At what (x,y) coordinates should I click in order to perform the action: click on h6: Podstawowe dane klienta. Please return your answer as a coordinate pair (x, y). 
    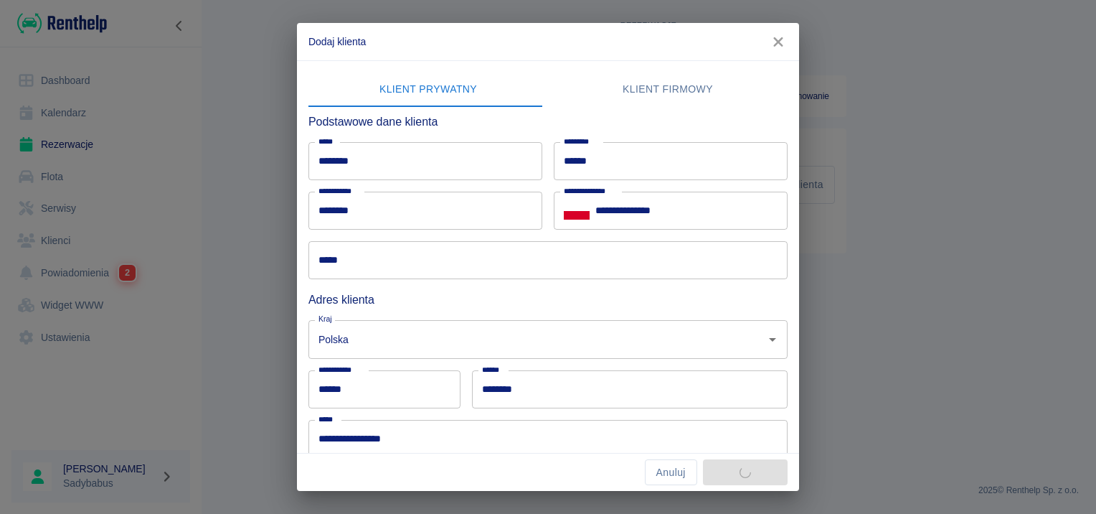
    Looking at the image, I should click on (548, 121).